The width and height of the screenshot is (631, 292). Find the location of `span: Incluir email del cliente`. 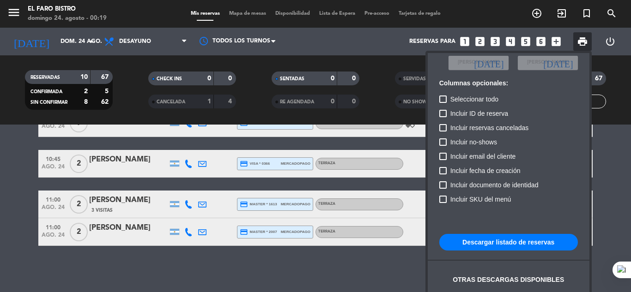

span: Incluir email del cliente is located at coordinates (483, 157).